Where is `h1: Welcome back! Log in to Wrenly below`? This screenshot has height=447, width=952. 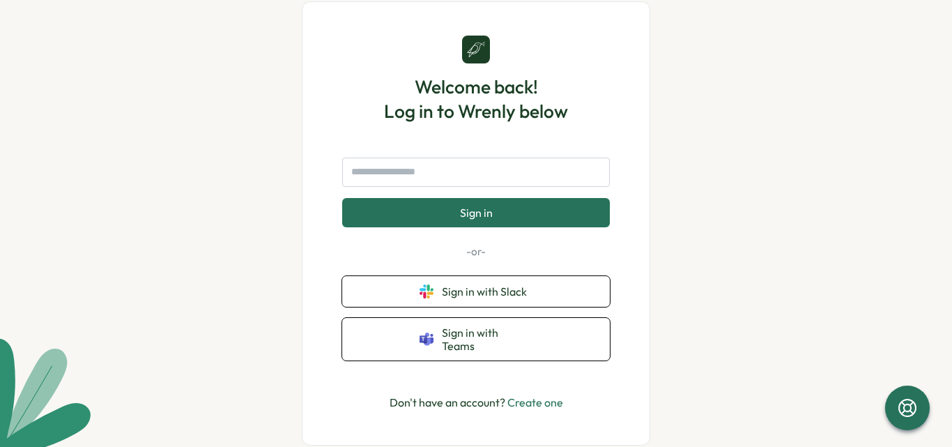
h1: Welcome back! Log in to Wrenly below is located at coordinates (476, 99).